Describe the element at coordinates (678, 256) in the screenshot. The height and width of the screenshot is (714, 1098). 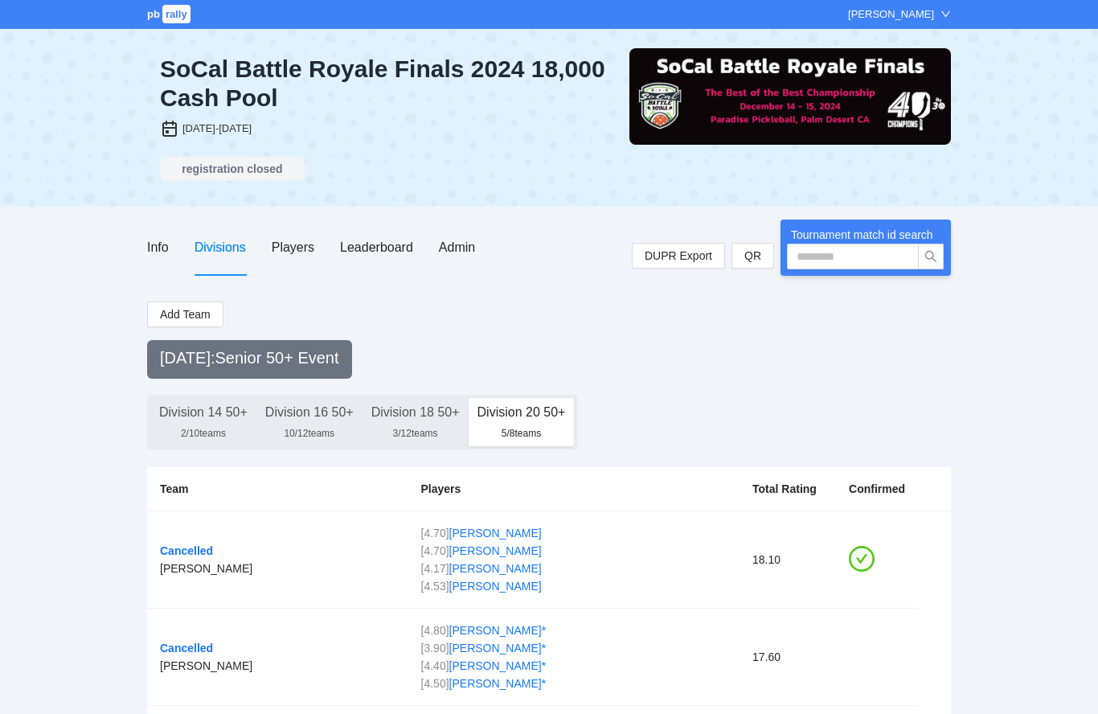
I see `a: DUPR Export` at that location.